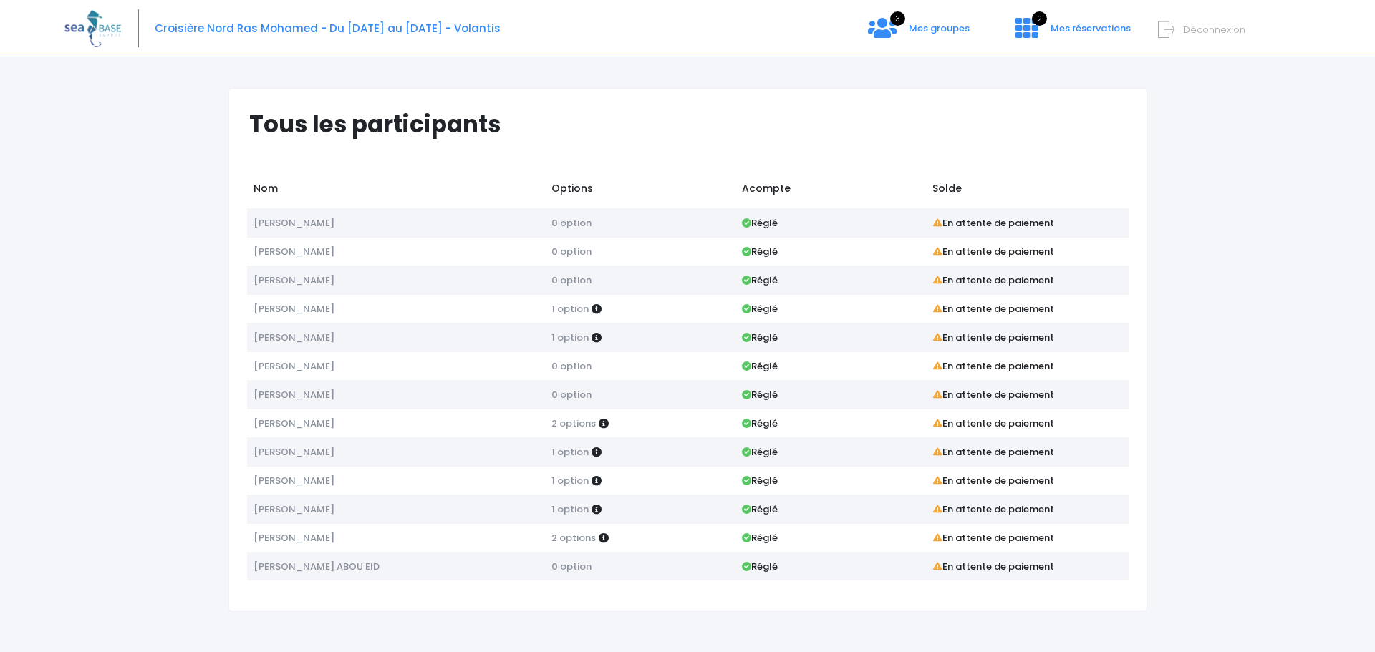  What do you see at coordinates (639, 191) in the screenshot?
I see `td: Options` at bounding box center [639, 191].